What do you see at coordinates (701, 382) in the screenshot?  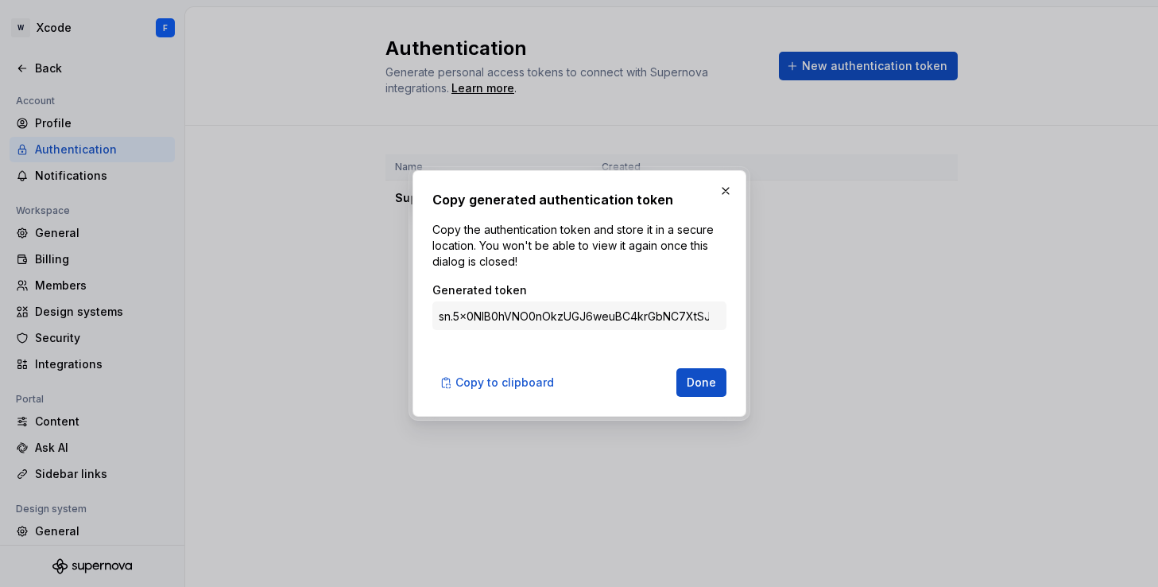 I see `span: Done` at bounding box center [701, 382].